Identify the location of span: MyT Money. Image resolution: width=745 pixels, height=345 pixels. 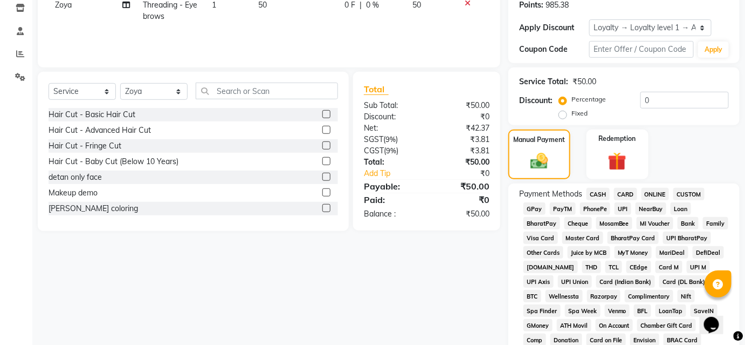
(634, 252).